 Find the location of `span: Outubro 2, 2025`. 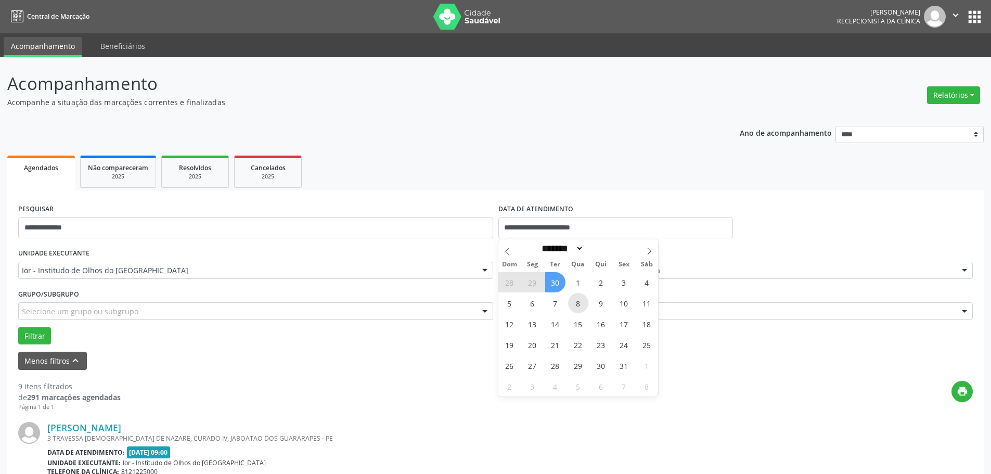

span: Outubro 2, 2025 is located at coordinates (601, 282).